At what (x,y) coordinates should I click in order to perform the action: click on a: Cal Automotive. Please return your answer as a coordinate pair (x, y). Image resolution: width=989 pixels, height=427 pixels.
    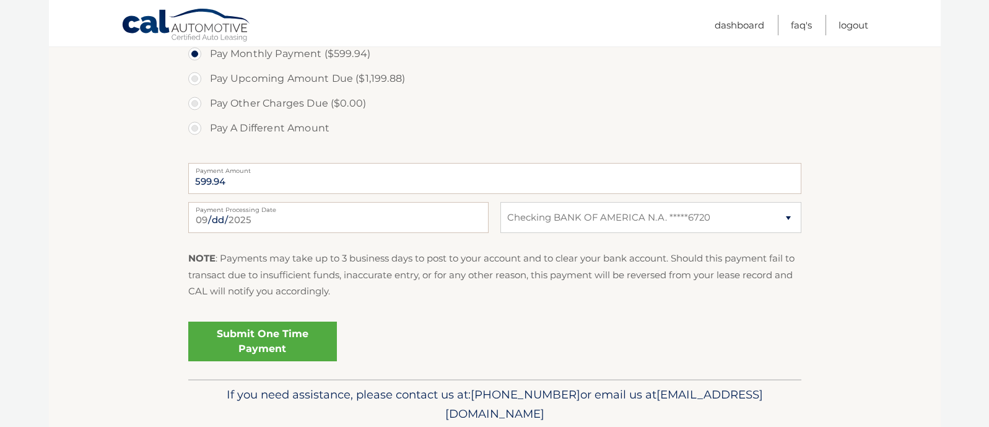
    Looking at the image, I should click on (186, 26).